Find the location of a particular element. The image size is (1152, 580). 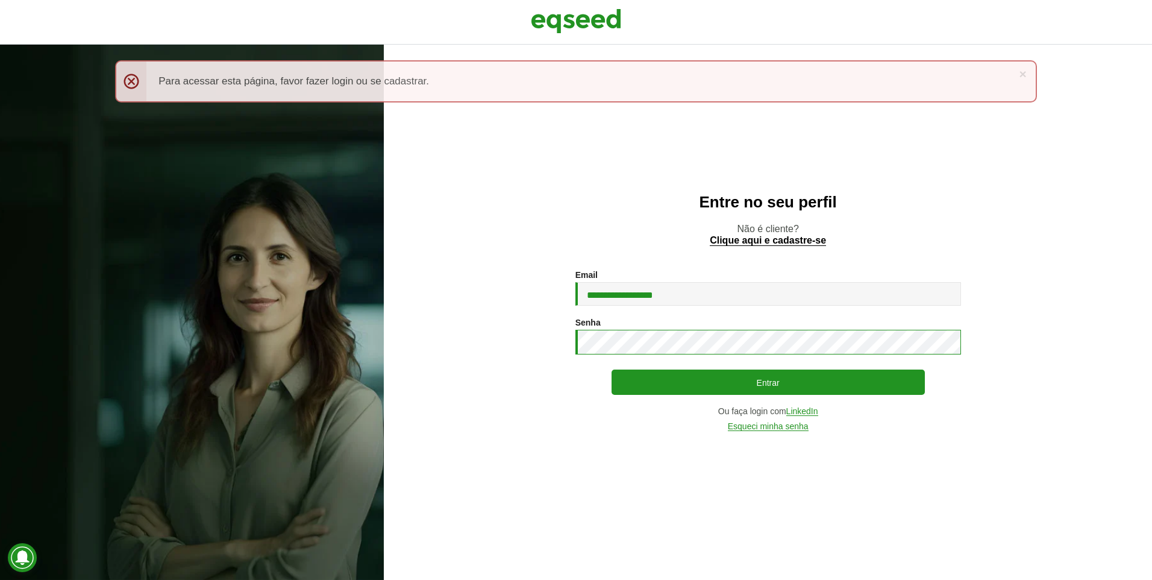

img: EqSeed Logo is located at coordinates (576, 21).